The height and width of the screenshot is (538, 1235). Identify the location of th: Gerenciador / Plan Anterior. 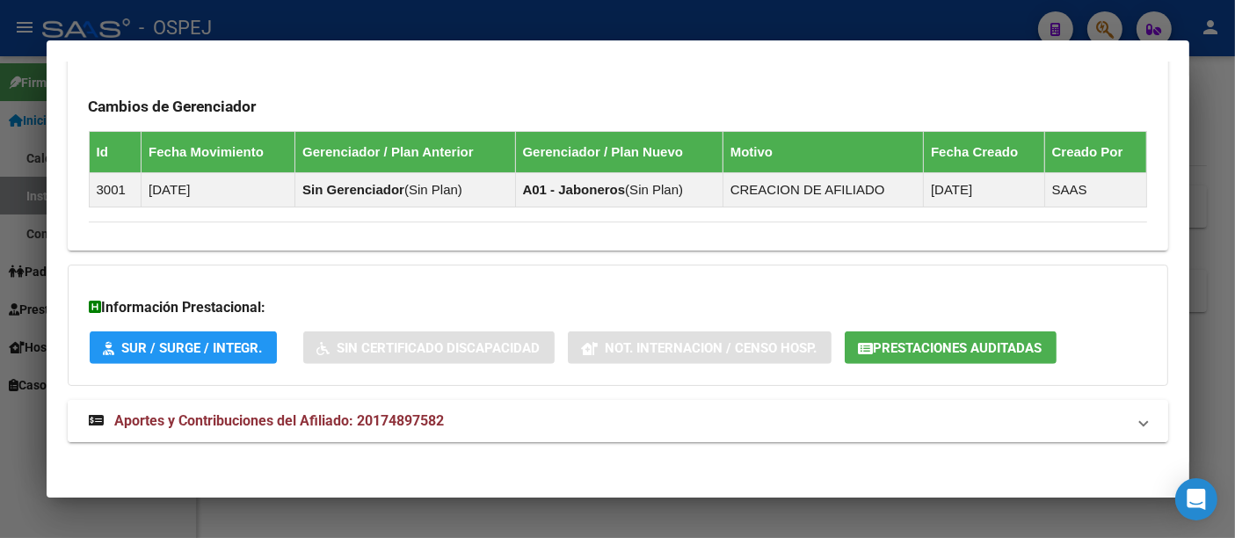
(405, 152).